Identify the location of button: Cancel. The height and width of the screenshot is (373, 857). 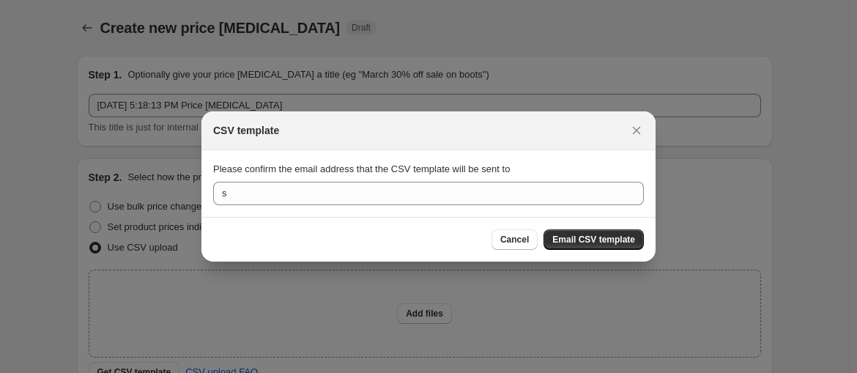
(514, 240).